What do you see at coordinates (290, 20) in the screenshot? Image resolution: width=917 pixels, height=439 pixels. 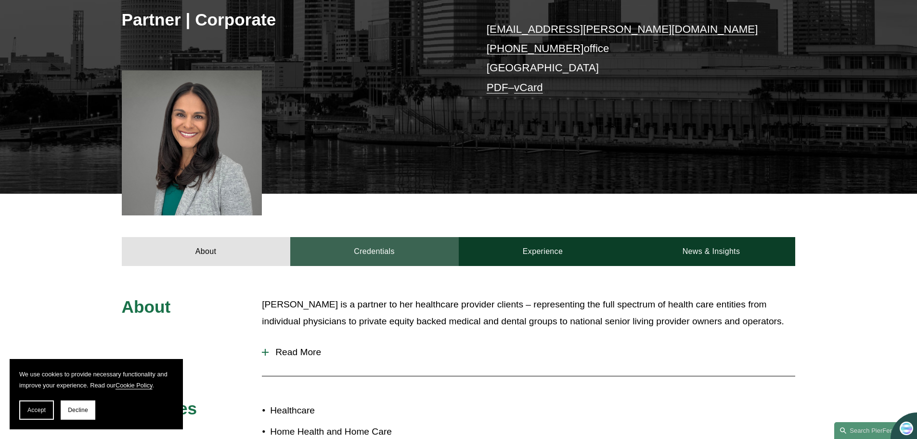 I see `h3: Partner | Corporate` at bounding box center [290, 20].